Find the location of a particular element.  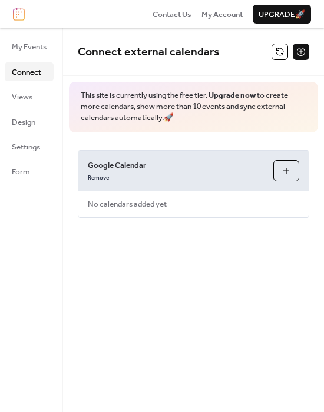

a: My Events is located at coordinates (29, 46).